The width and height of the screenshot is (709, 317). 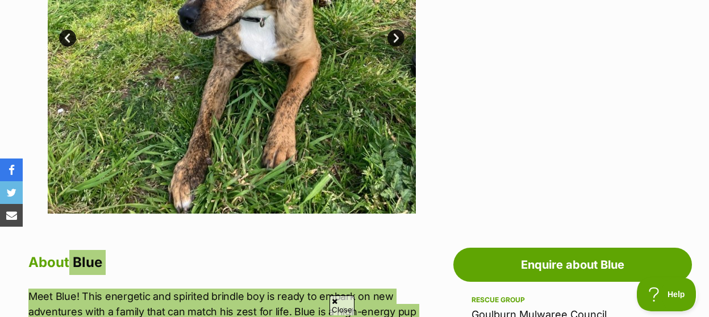 What do you see at coordinates (572, 265) in the screenshot?
I see `a: Enquire about Blue` at bounding box center [572, 265].